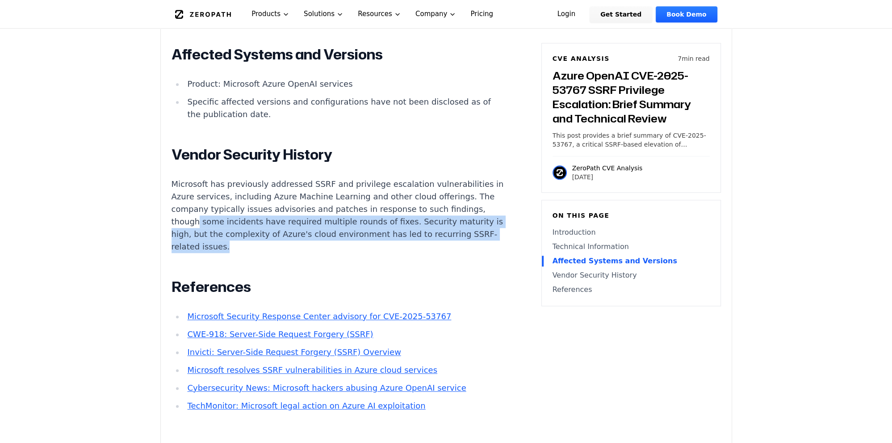 The width and height of the screenshot is (892, 443). I want to click on li: Product: Microsoft Azure OpenAI services, so click(344, 84).